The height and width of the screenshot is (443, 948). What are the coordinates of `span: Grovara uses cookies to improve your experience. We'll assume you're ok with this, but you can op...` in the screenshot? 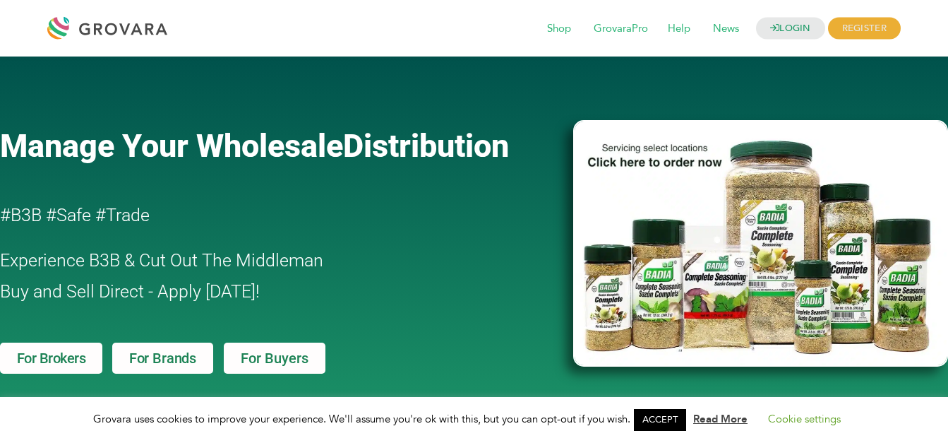 It's located at (474, 419).